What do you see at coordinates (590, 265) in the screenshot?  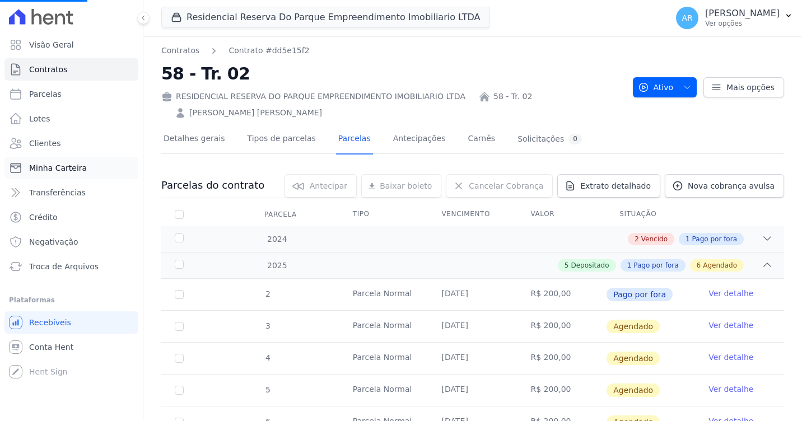 I see `span: Depositado` at bounding box center [590, 265].